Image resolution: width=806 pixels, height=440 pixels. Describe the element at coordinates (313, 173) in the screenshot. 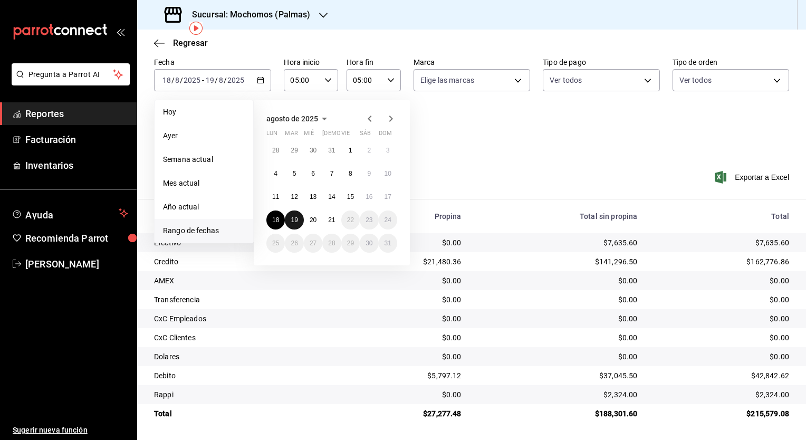

I see `button: 6 de agosto de 2025` at that location.